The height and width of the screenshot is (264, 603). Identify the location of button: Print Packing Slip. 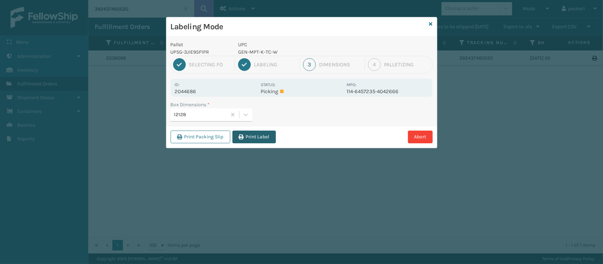
(200, 137).